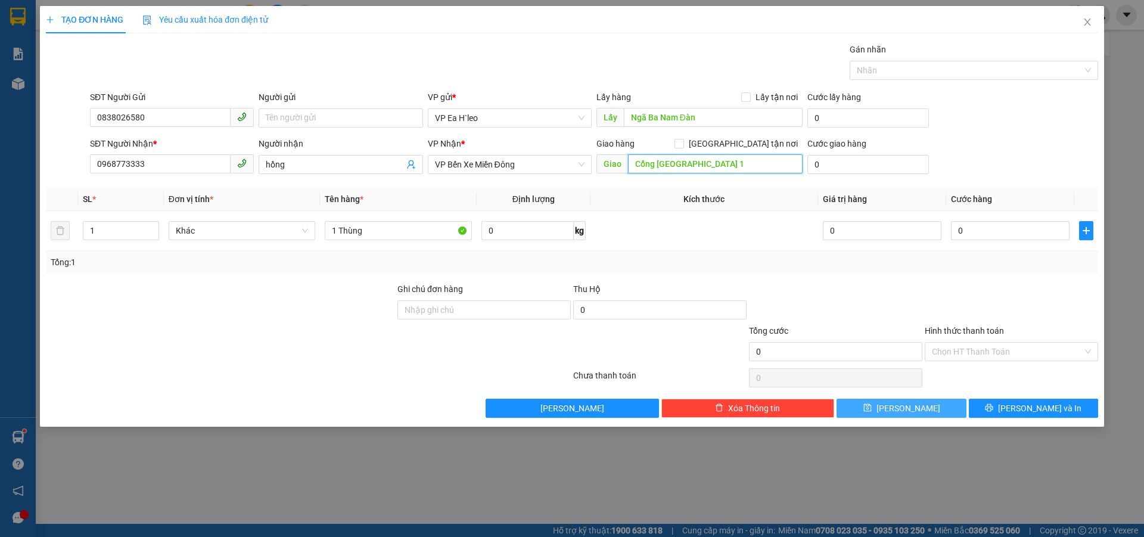 The height and width of the screenshot is (537, 1144). What do you see at coordinates (88, 199) in the screenshot?
I see `span: SL` at bounding box center [88, 199].